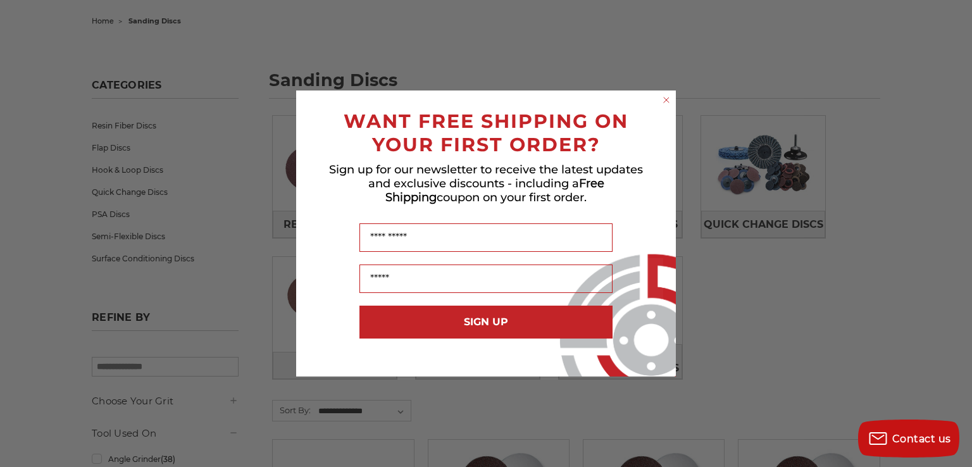  I want to click on input: Email, so click(486, 278).